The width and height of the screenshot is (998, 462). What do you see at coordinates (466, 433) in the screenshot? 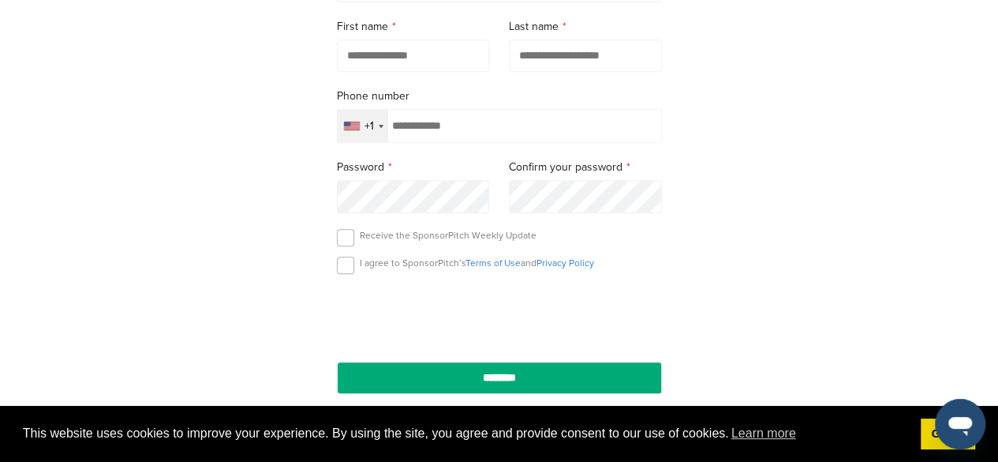
I see `span: This website uses cookies to improve your experience. By using the site, you agree and provide co...` at bounding box center [466, 433].